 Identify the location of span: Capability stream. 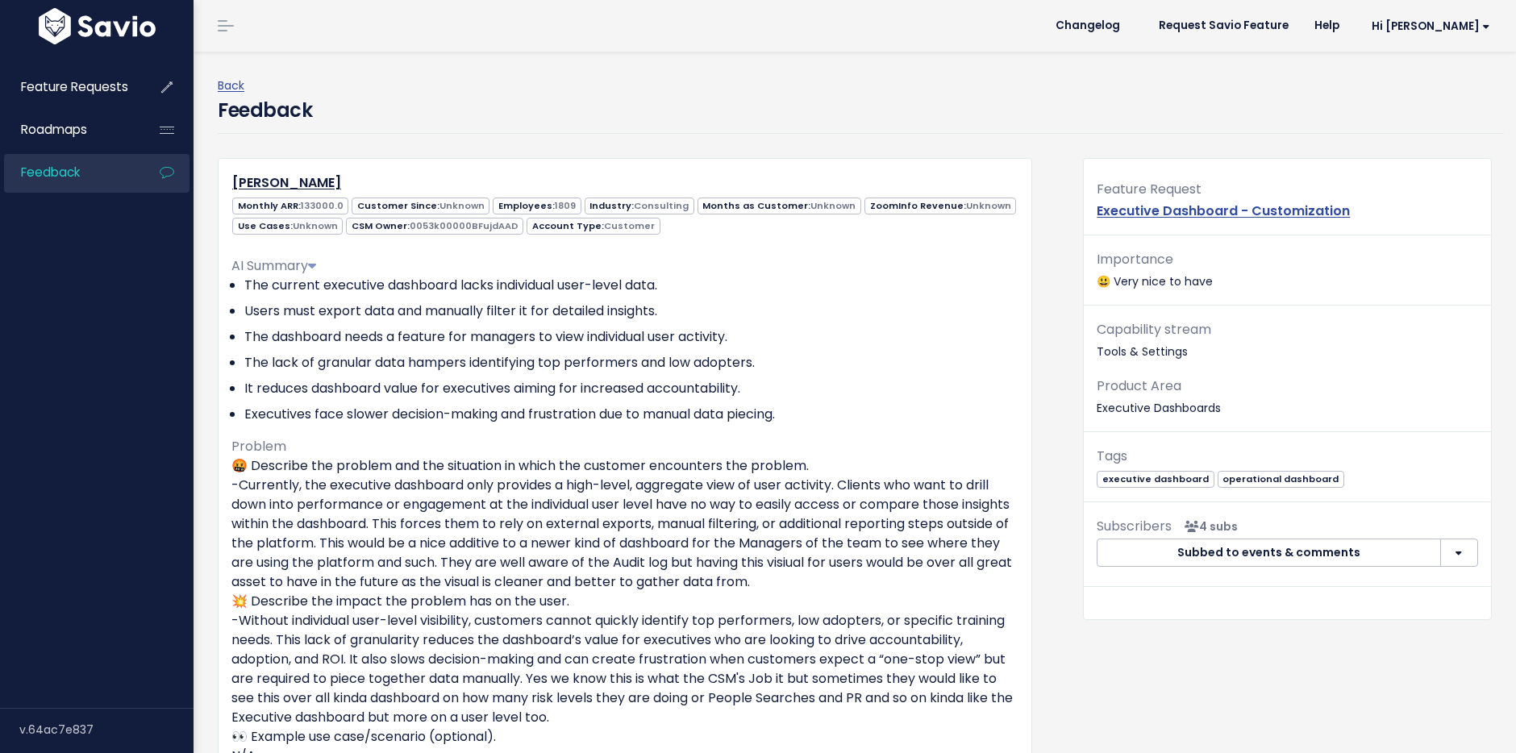
(1154, 329).